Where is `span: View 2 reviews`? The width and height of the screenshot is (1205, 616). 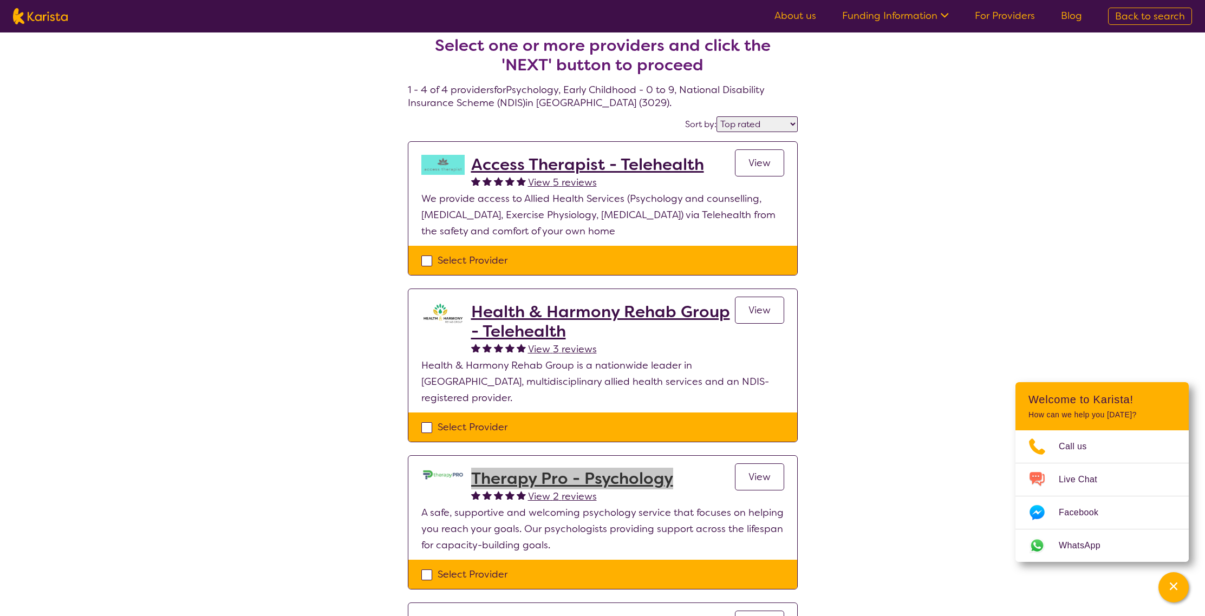
span: View 2 reviews is located at coordinates (562, 497).